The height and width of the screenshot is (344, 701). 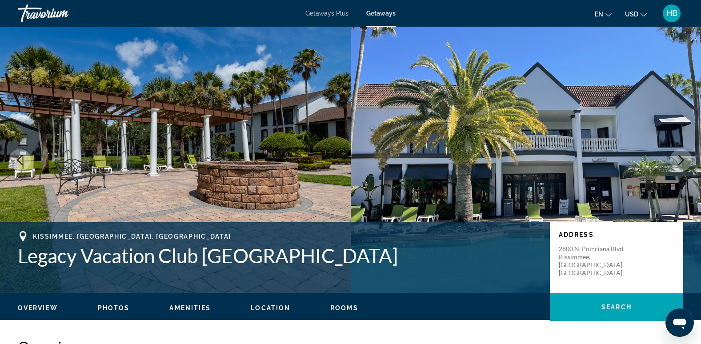 I want to click on span: Overview, so click(x=38, y=308).